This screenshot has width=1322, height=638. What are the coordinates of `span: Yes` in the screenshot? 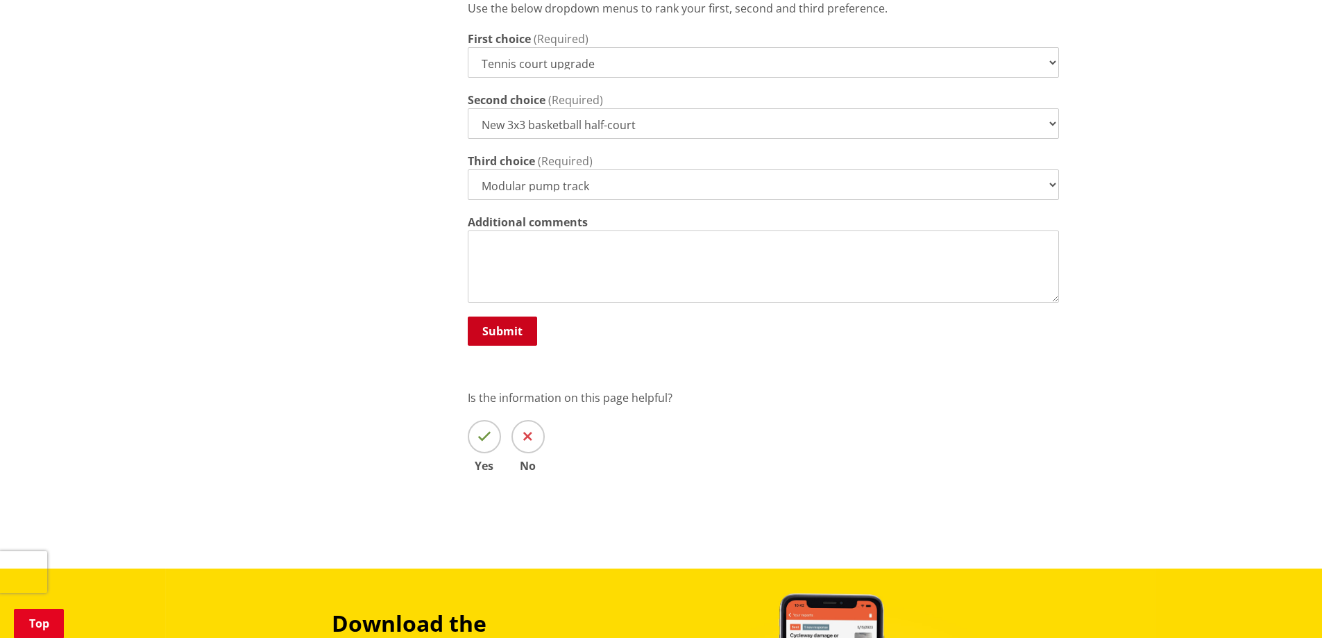 It's located at (484, 466).